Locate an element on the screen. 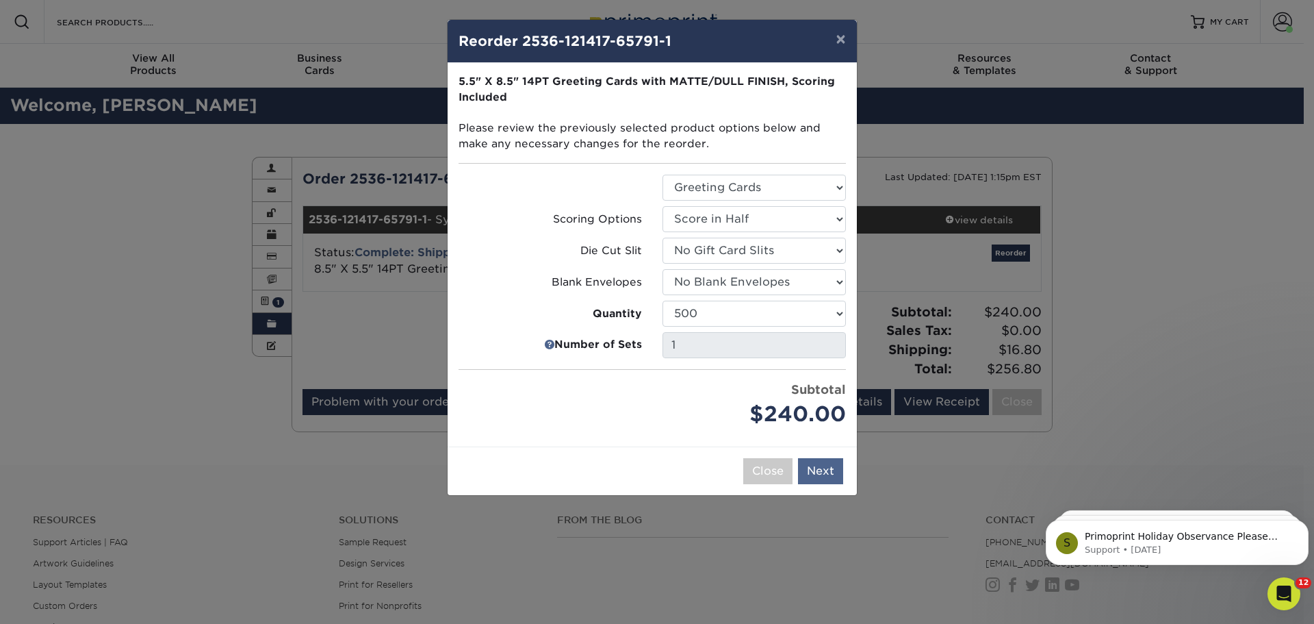 The image size is (1314, 624). p: Message from Support, sent 13w ago is located at coordinates (148, 59).